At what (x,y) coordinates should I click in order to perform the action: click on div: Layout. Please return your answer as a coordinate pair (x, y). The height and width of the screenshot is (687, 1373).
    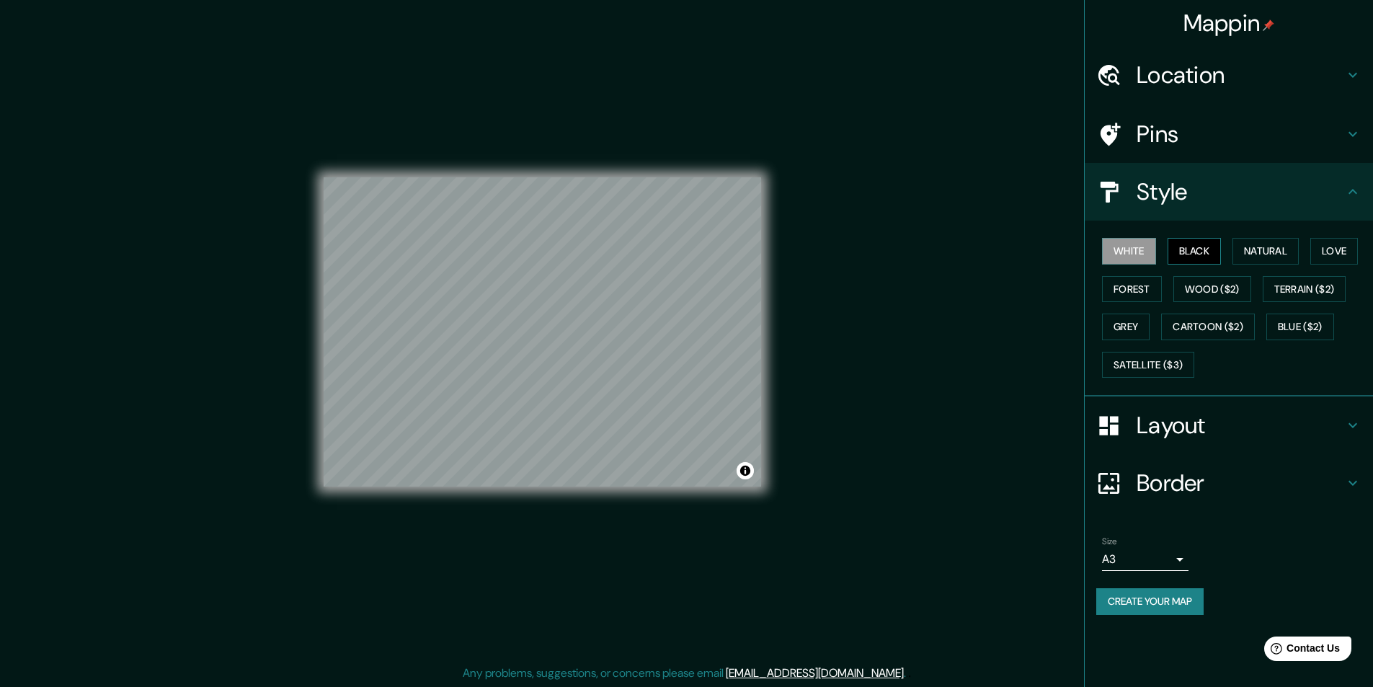
    Looking at the image, I should click on (1229, 425).